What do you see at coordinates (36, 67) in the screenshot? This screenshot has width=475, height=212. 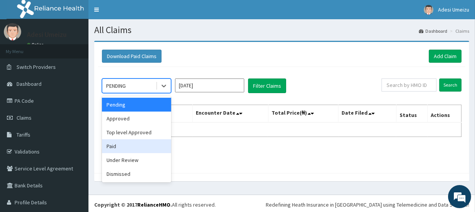 I see `span: Switch Providers` at bounding box center [36, 67].